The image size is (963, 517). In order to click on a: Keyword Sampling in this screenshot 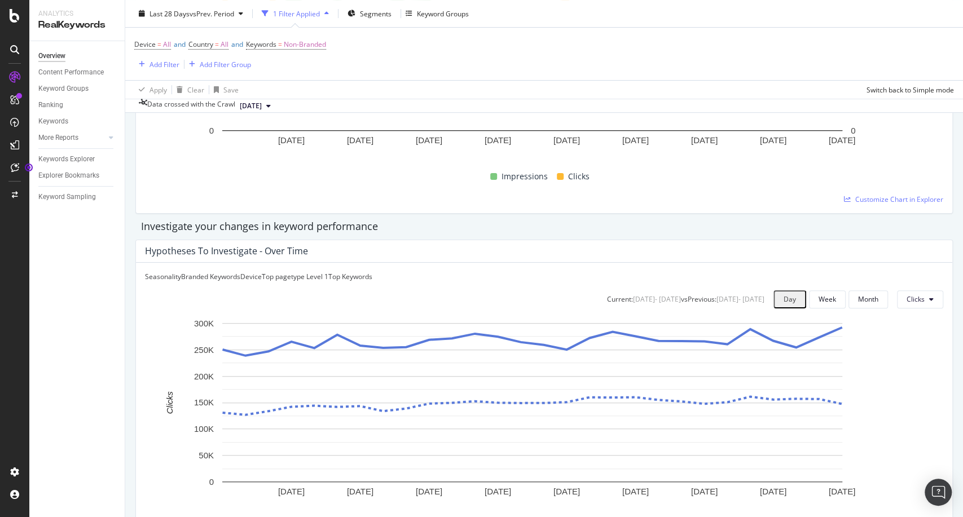, I will do `click(77, 197)`.